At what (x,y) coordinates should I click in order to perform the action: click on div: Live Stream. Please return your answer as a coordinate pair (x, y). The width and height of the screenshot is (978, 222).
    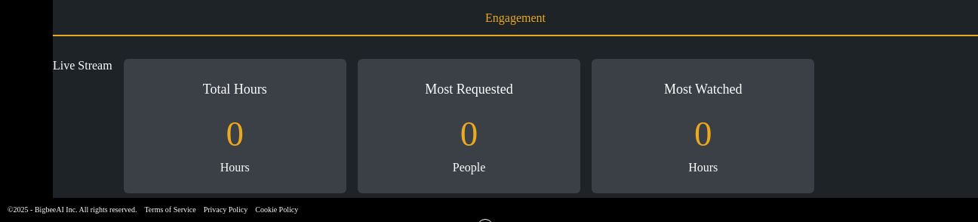
    Looking at the image, I should click on (88, 131).